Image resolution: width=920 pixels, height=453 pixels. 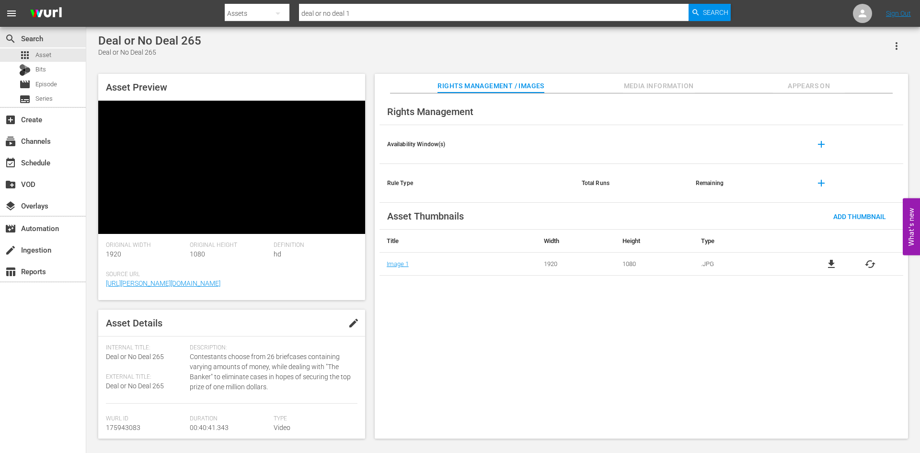 I want to click on span: Media Information, so click(x=659, y=86).